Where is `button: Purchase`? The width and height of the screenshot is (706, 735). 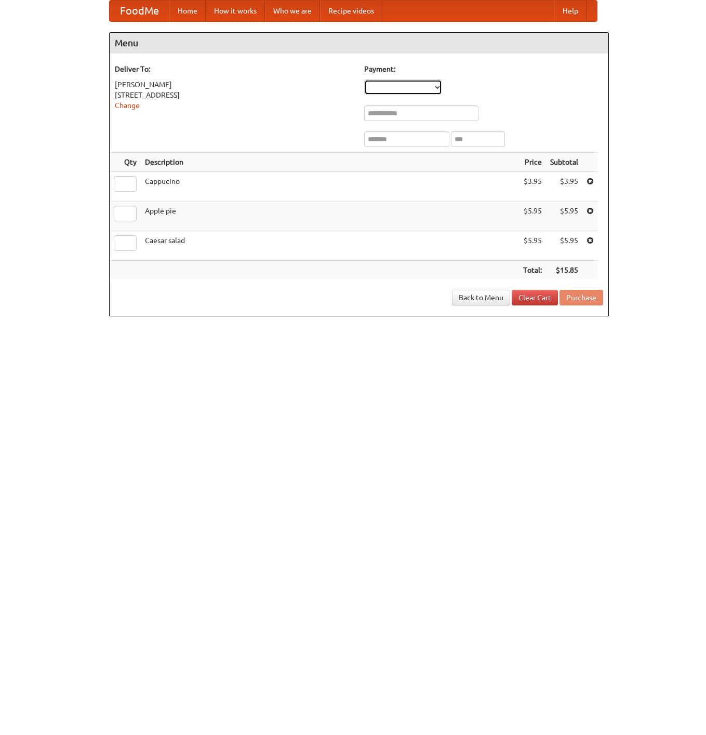 button: Purchase is located at coordinates (581, 298).